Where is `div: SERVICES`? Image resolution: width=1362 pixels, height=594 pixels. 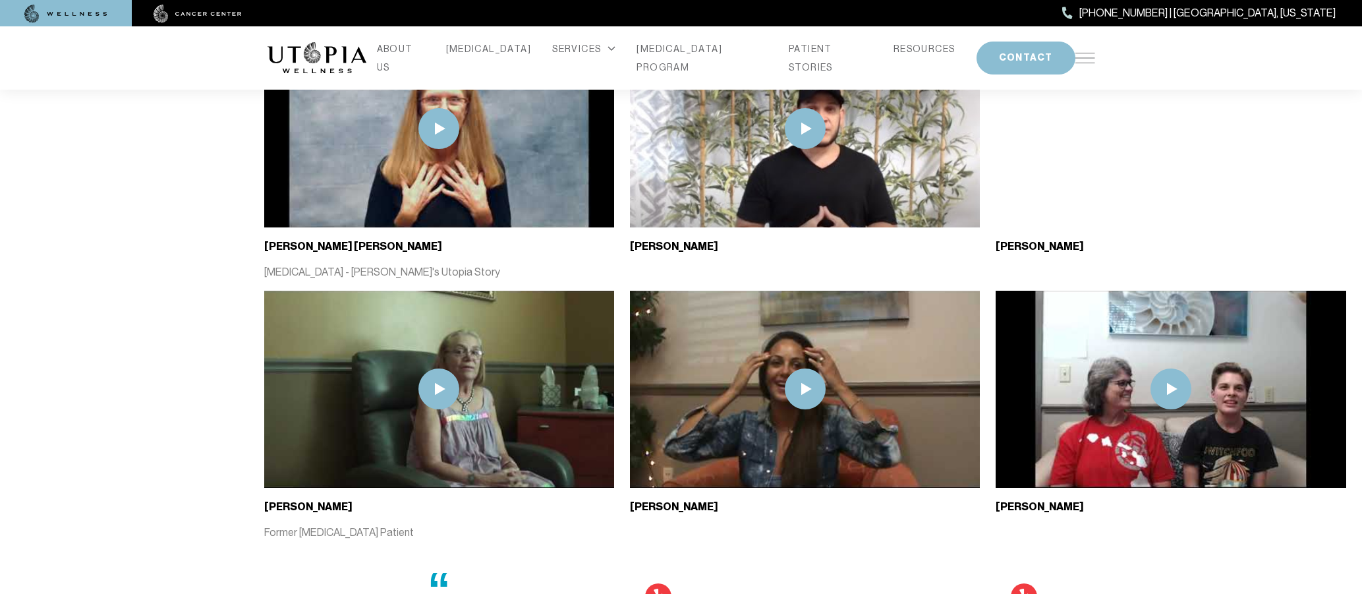 div: SERVICES is located at coordinates (584, 49).